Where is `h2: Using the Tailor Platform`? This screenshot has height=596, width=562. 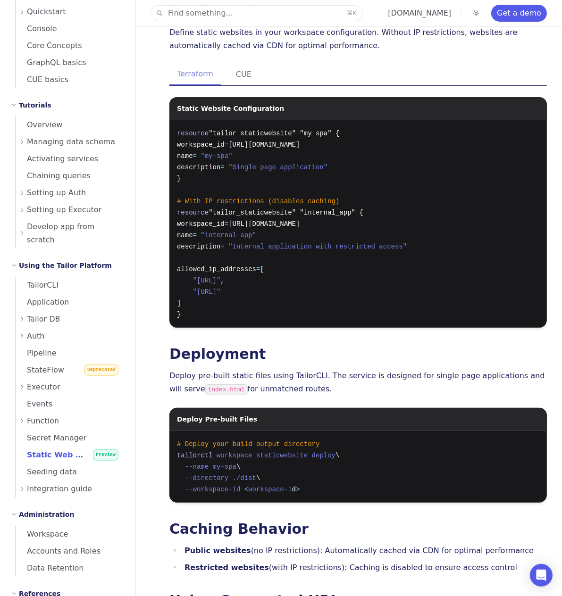
h2: Using the Tailor Platform is located at coordinates (65, 265).